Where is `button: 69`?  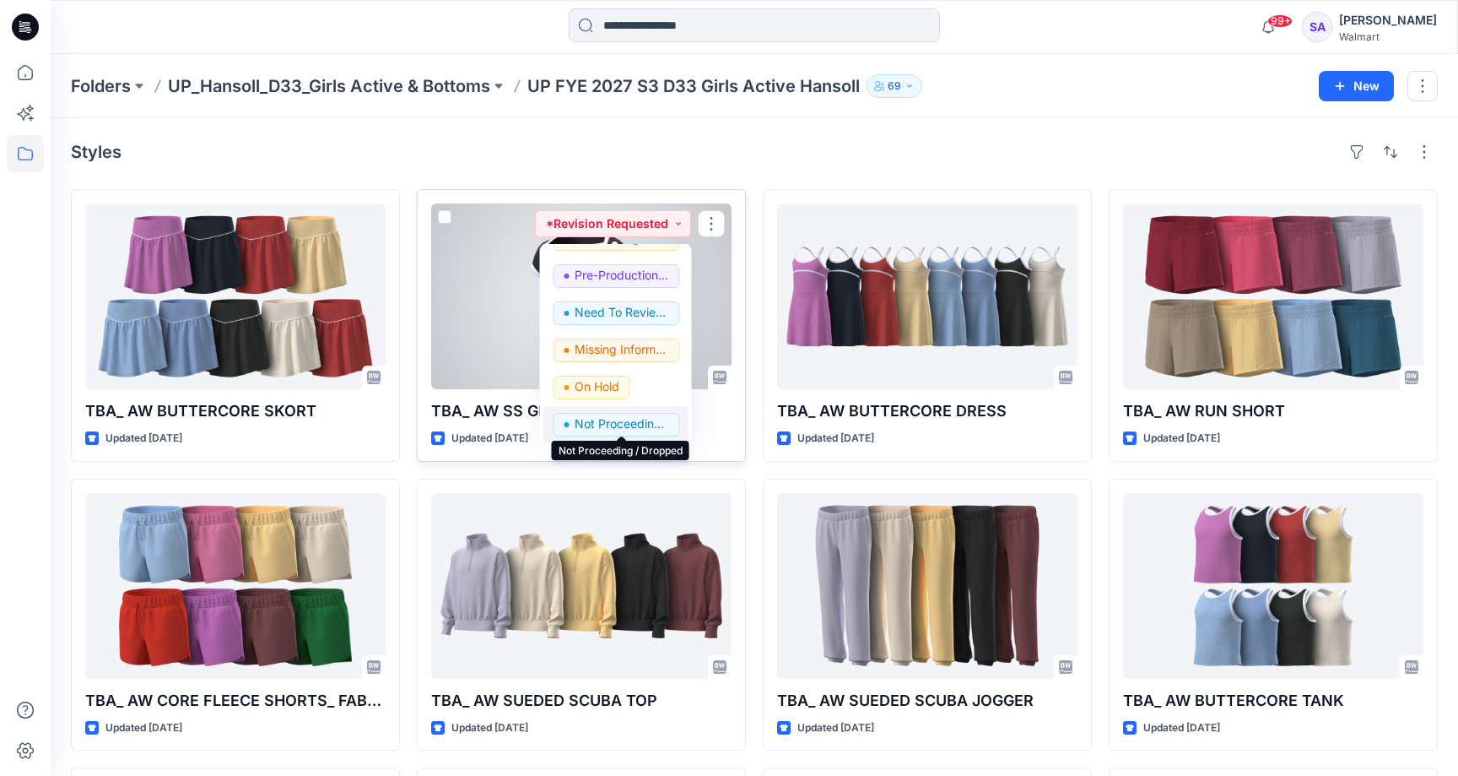 button: 69 is located at coordinates (895, 86).